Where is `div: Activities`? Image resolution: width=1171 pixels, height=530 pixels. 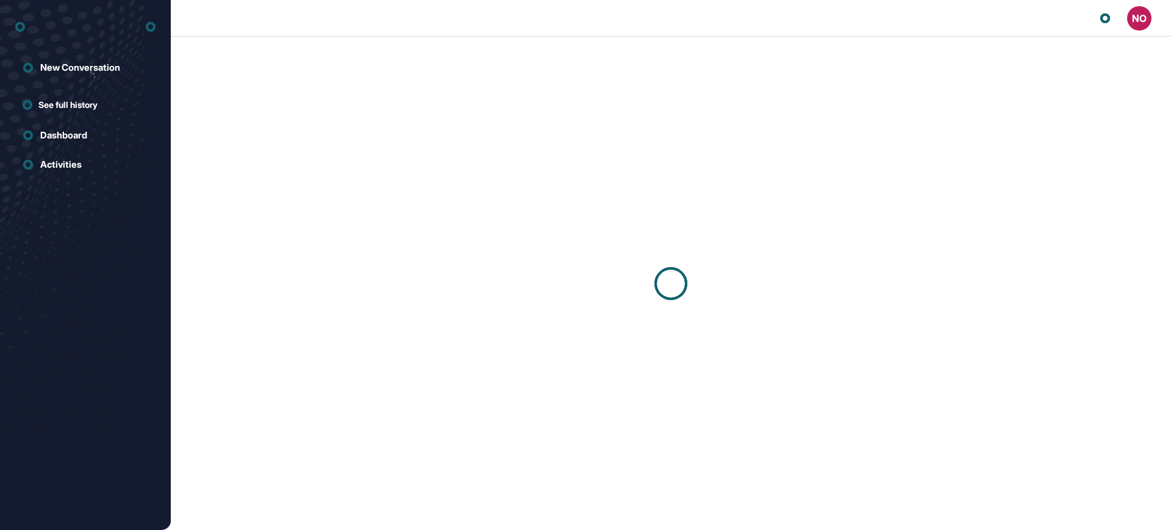 div: Activities is located at coordinates (61, 165).